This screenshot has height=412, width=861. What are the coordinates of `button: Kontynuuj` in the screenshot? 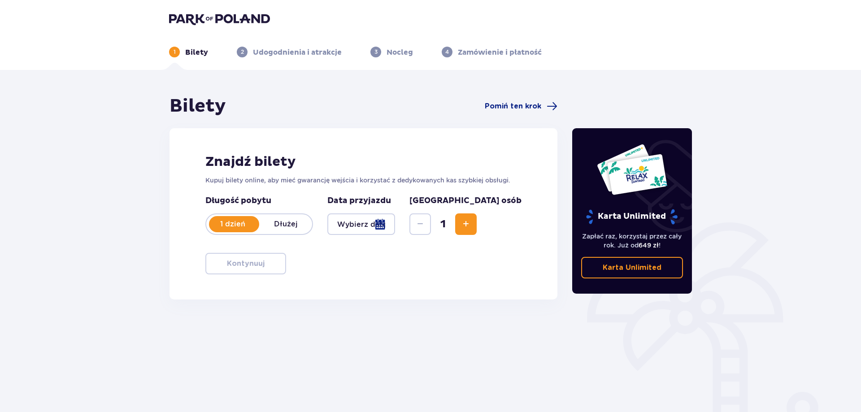 It's located at (246, 264).